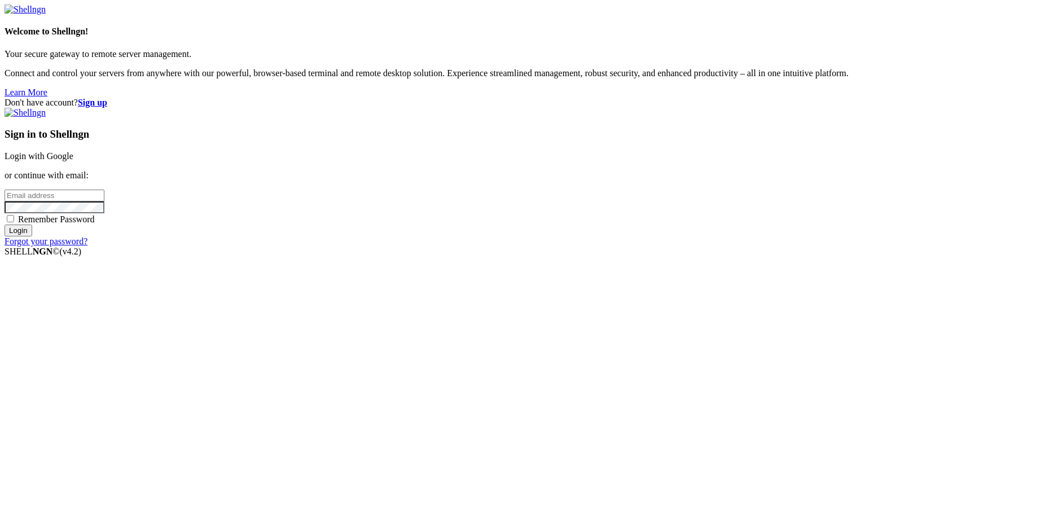 This screenshot has width=1059, height=527. I want to click on input: Remember Password, so click(10, 218).